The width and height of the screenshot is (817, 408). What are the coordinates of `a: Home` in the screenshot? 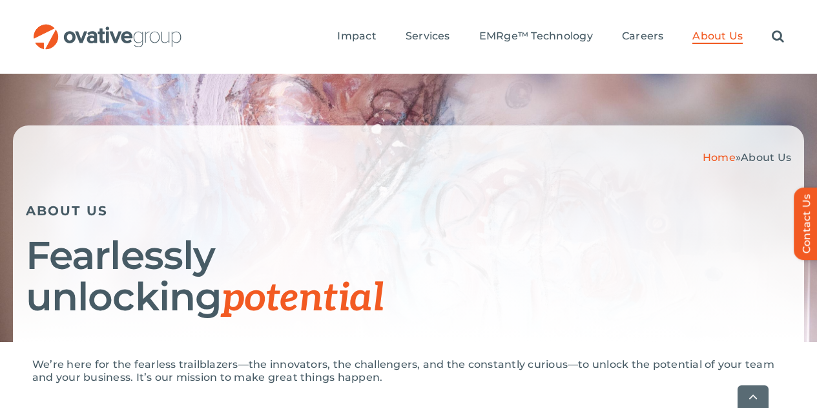 It's located at (719, 157).